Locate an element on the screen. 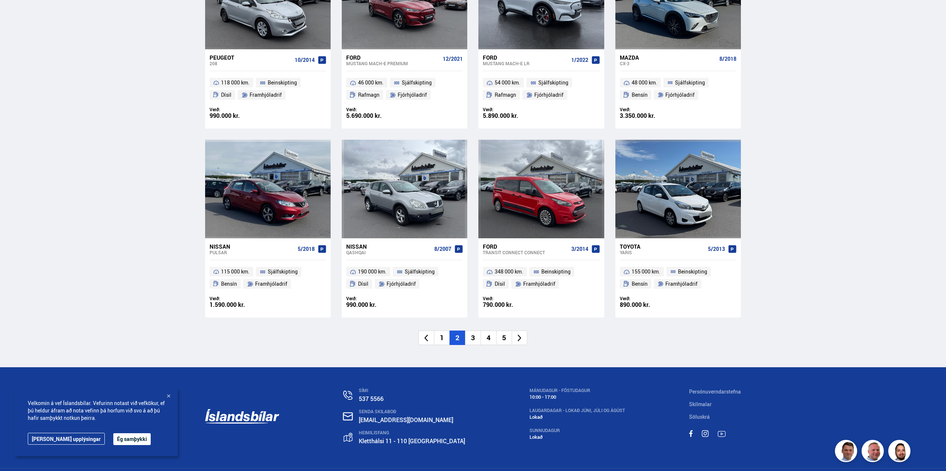 The height and width of the screenshot is (471, 946). button: Open LiveChat chat widget is located at coordinates (17, 14).